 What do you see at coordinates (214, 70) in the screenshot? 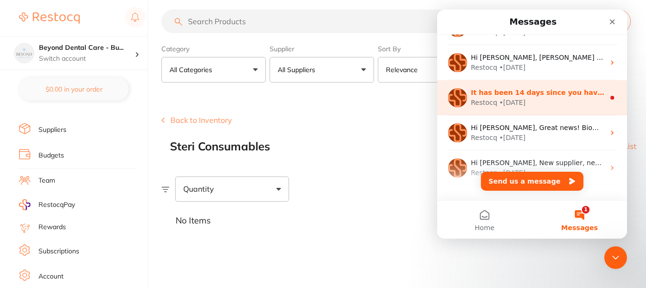
I see `button: All Categories` at bounding box center [214, 70].